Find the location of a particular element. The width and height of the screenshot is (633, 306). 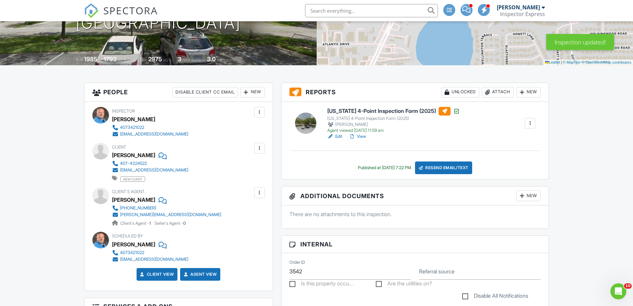

h3: Reports is located at coordinates (415, 92).